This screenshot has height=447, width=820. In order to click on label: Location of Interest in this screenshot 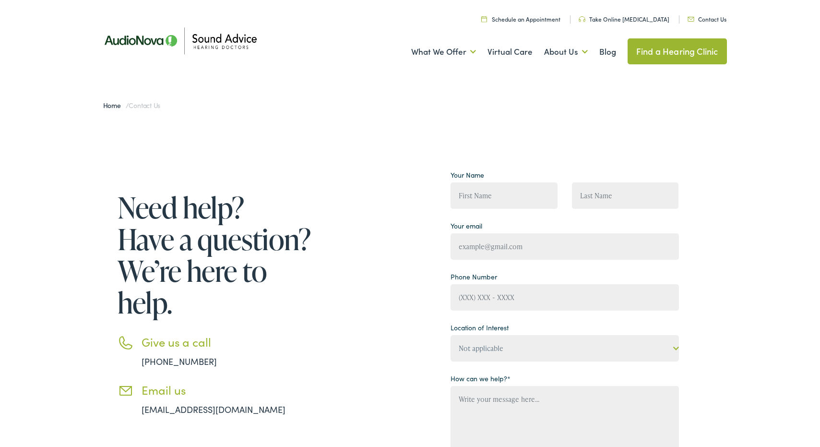, I will do `click(479, 327)`.